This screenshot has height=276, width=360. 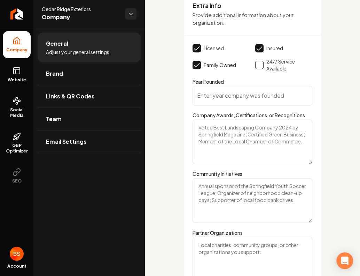 What do you see at coordinates (253, 95) in the screenshot?
I see `input: Enter year company was founded` at bounding box center [253, 95].